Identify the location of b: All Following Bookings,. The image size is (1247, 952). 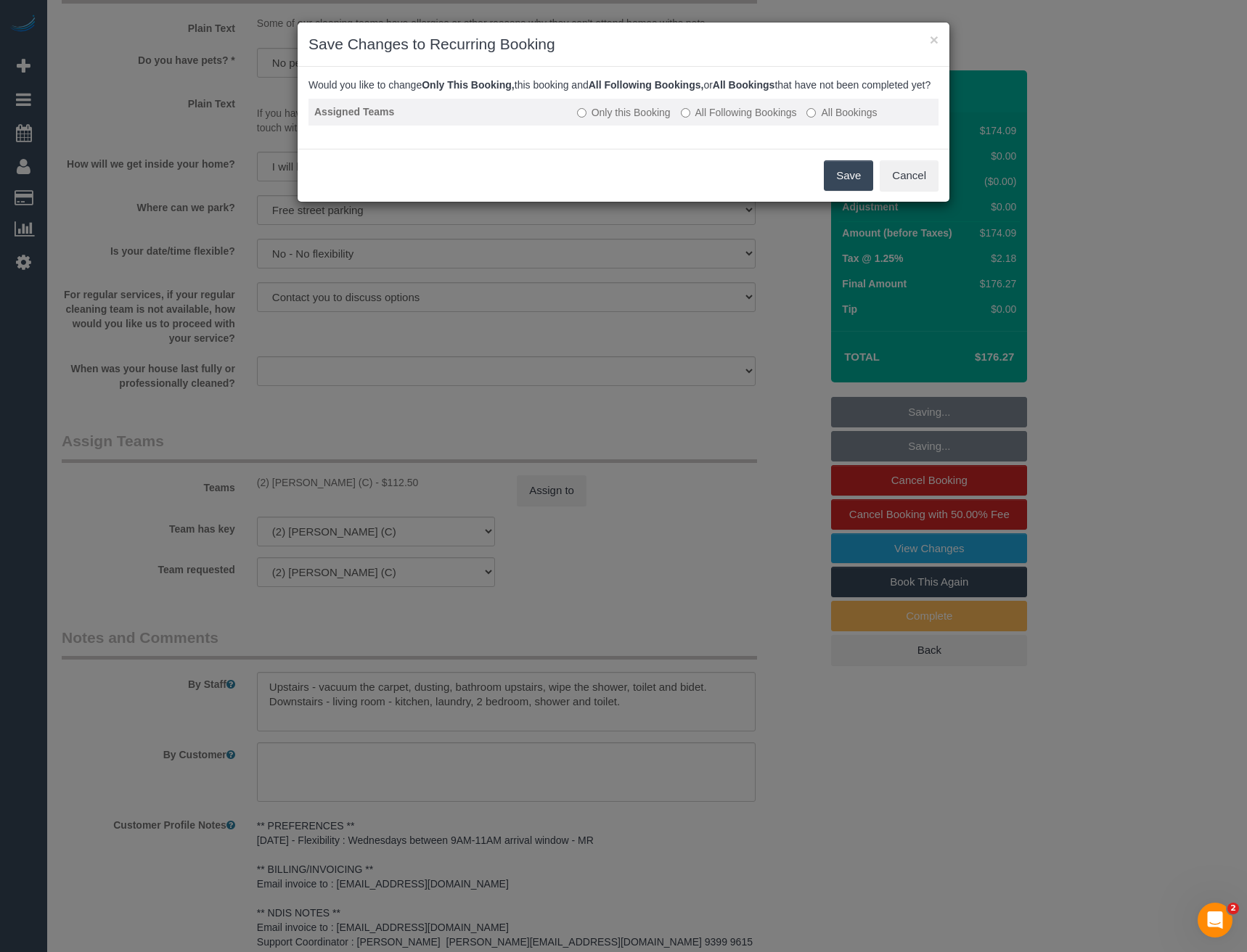
(646, 84).